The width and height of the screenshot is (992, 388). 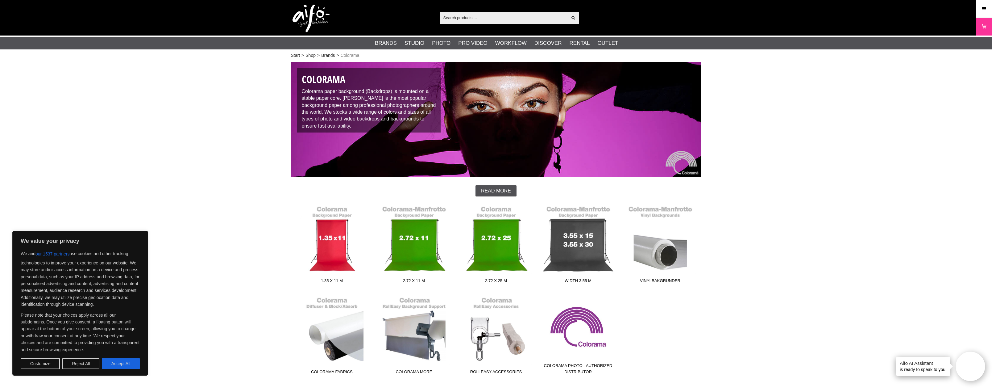 What do you see at coordinates (578, 335) in the screenshot?
I see `a: Colorama Photo - Authorized Distributor` at bounding box center [578, 335].